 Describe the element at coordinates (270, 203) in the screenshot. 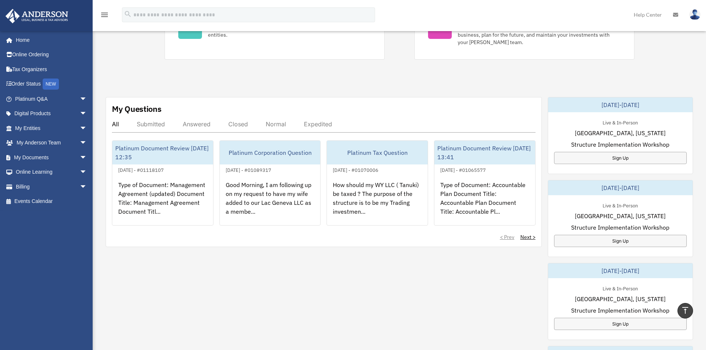

I see `div: Good Morning, I am following up on my request to have my wife added to our Lac Geneva LLC as a me...` at that location.